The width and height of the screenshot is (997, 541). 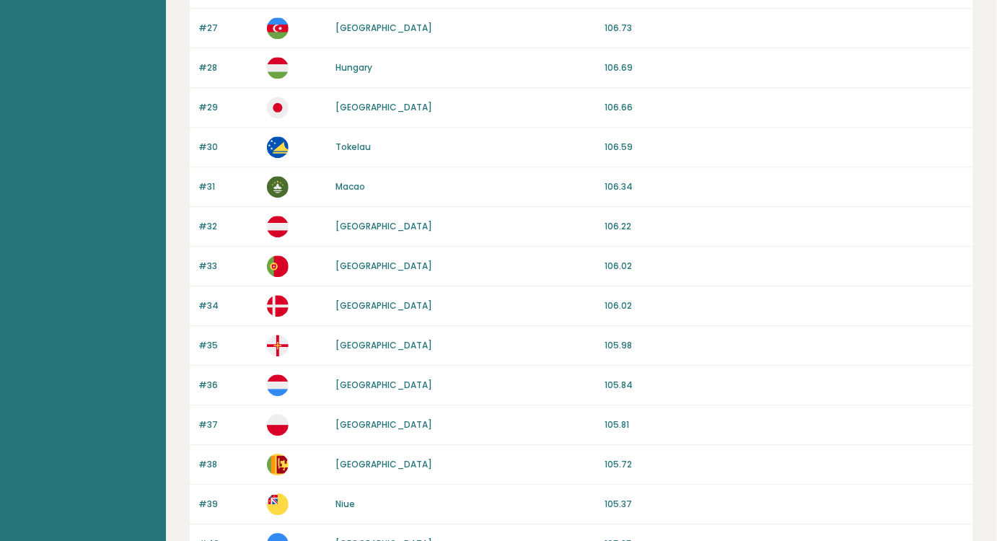 What do you see at coordinates (278, 187) in the screenshot?
I see `img: mo.svg` at bounding box center [278, 187].